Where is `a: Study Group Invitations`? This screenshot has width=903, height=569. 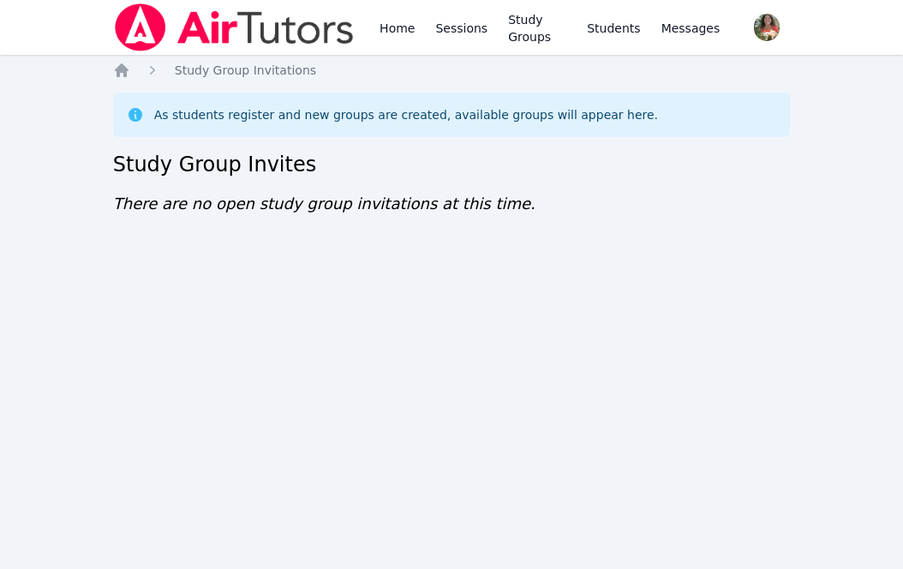
a: Study Group Invitations is located at coordinates (245, 70).